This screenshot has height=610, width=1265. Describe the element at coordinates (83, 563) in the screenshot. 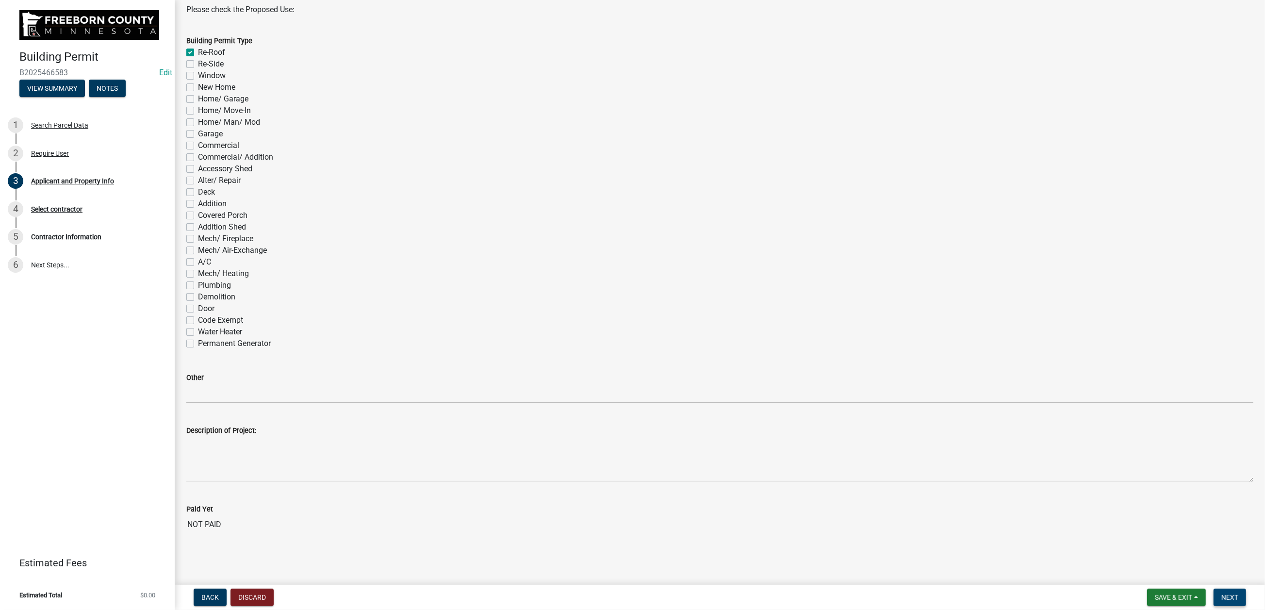

I see `a: Estimated Fees` at that location.